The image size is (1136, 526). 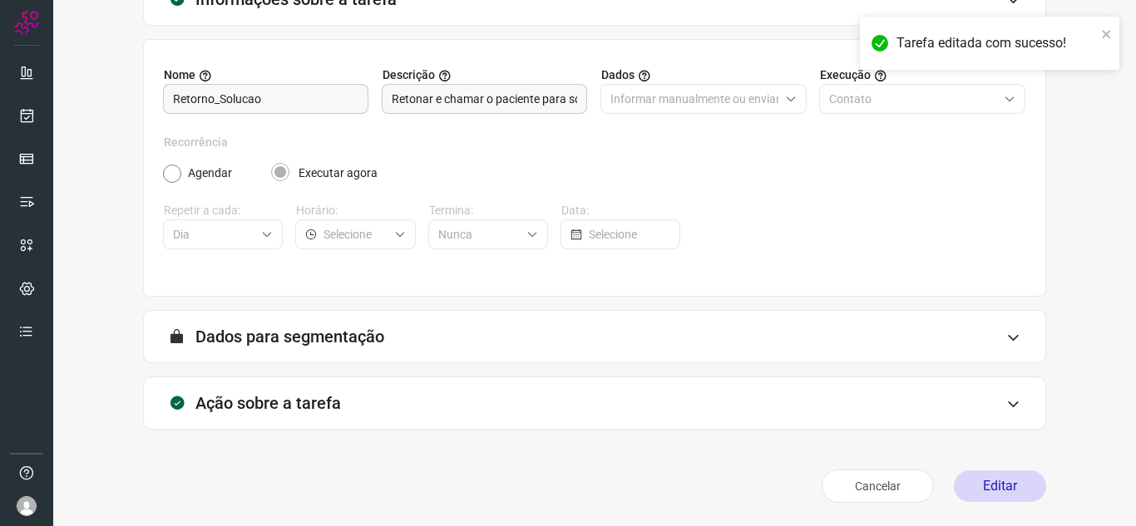 What do you see at coordinates (996, 43) in the screenshot?
I see `div: Tarefa editada com sucesso!` at bounding box center [996, 43].